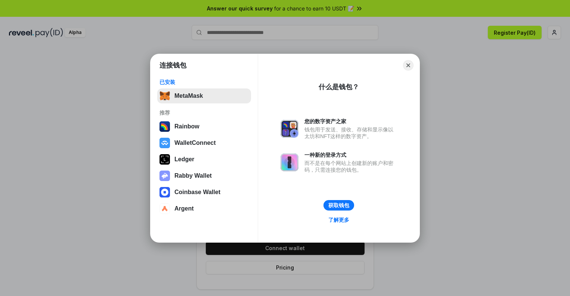 This screenshot has width=570, height=296. Describe the element at coordinates (339, 220) in the screenshot. I see `div: 了解更多` at that location.